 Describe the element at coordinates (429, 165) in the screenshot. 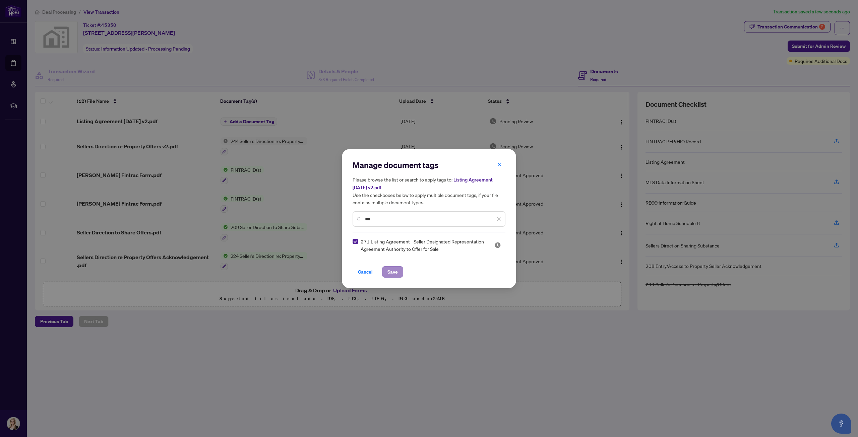

I see `h2: Manage document tags` at that location.